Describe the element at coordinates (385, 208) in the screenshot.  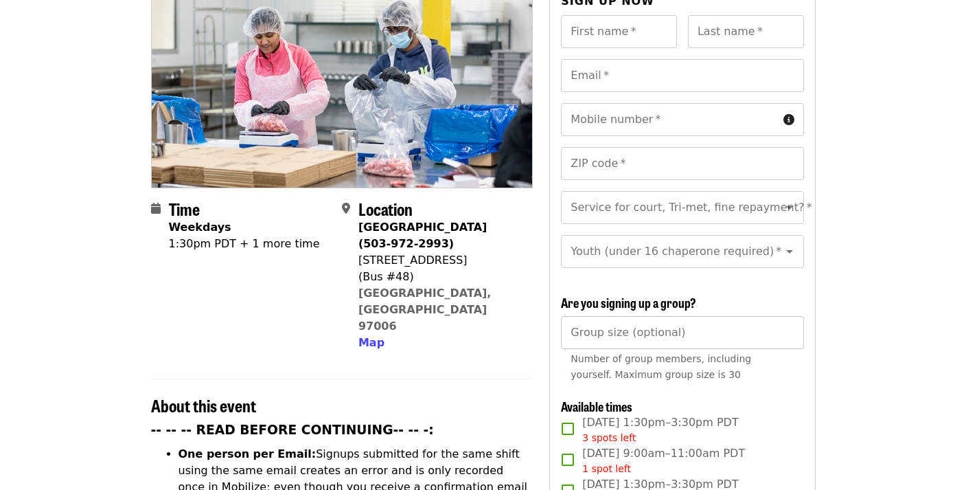
I see `span: Location` at that location.